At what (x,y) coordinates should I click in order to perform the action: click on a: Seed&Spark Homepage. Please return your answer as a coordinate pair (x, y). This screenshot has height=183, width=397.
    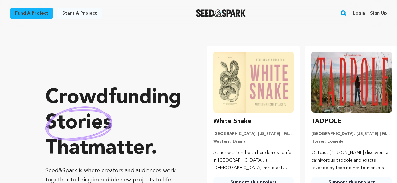
    Looking at the image, I should click on (221, 13).